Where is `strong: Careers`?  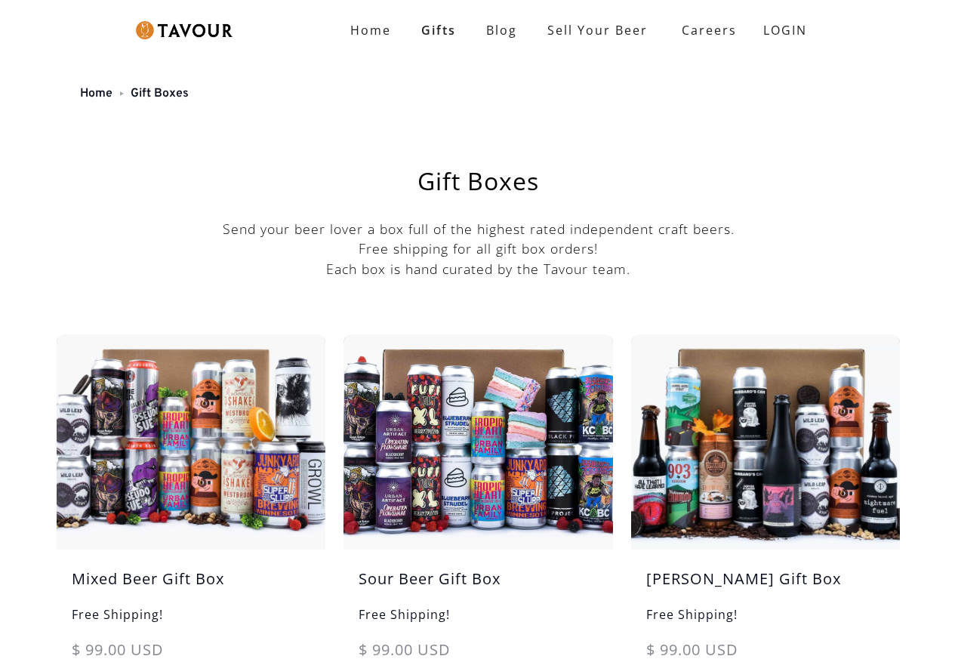 strong: Careers is located at coordinates (709, 30).